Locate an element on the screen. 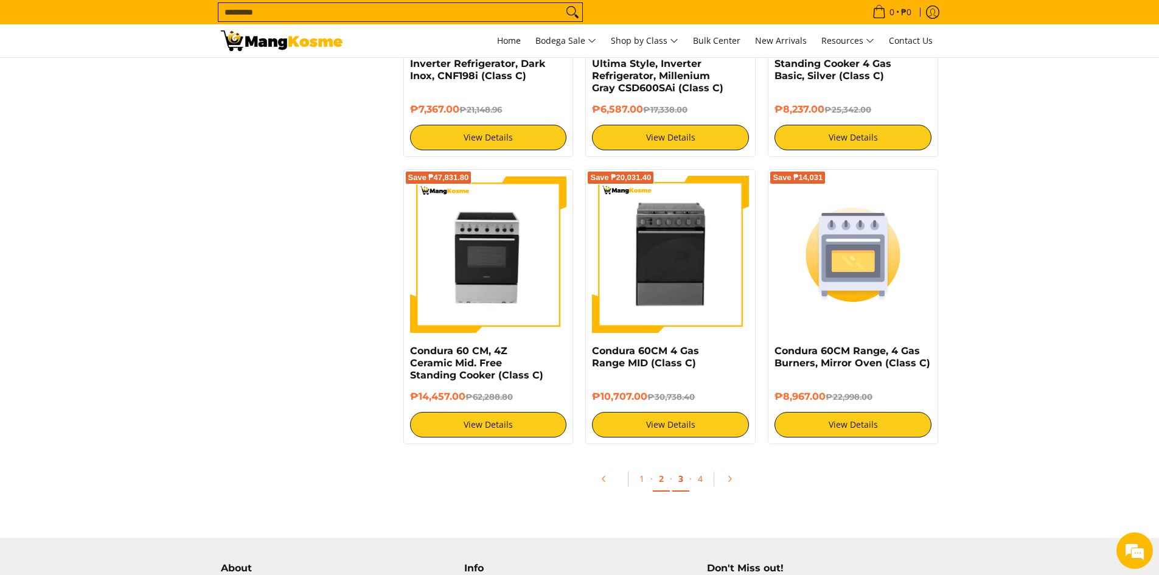 The image size is (1159, 575). a: Condura 60CM 4 Gas Range MID (Class C) is located at coordinates (646, 357).